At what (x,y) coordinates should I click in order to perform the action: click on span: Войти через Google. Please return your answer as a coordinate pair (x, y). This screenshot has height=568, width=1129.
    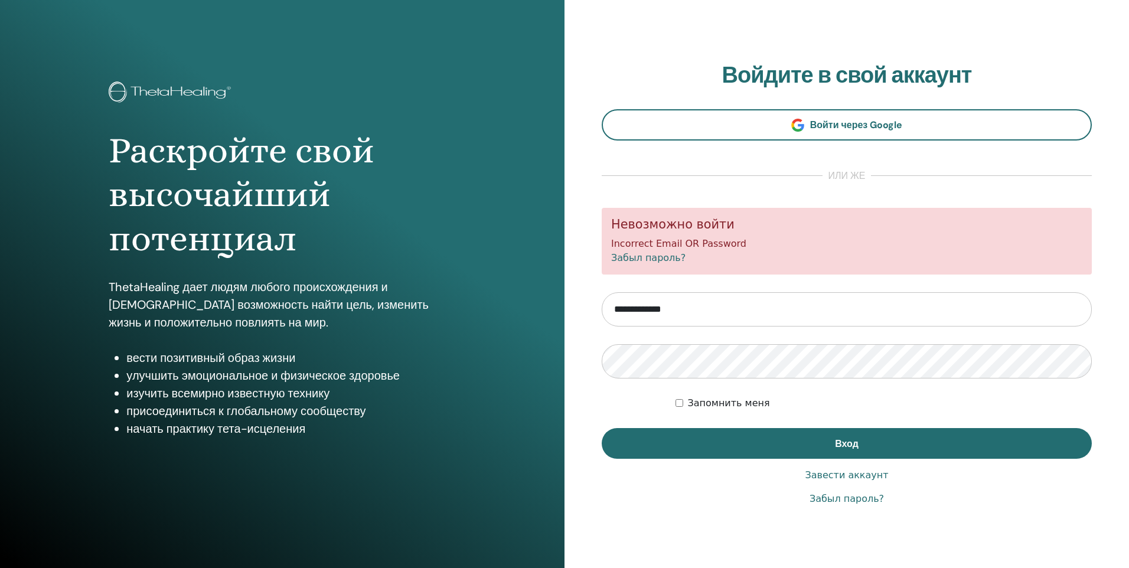
    Looking at the image, I should click on (856, 125).